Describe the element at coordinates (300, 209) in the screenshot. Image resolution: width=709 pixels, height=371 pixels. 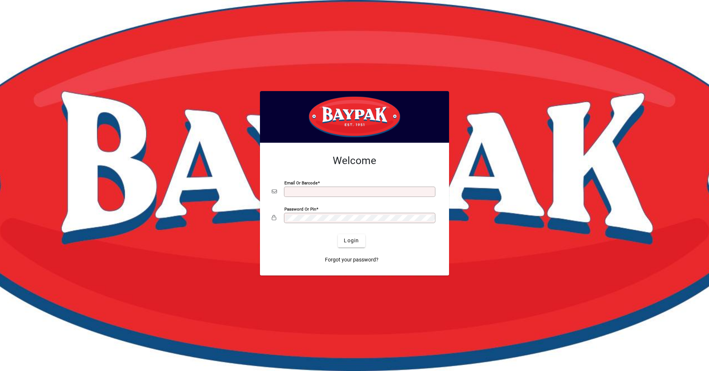
I see `mat-label: Password or Pin` at that location.